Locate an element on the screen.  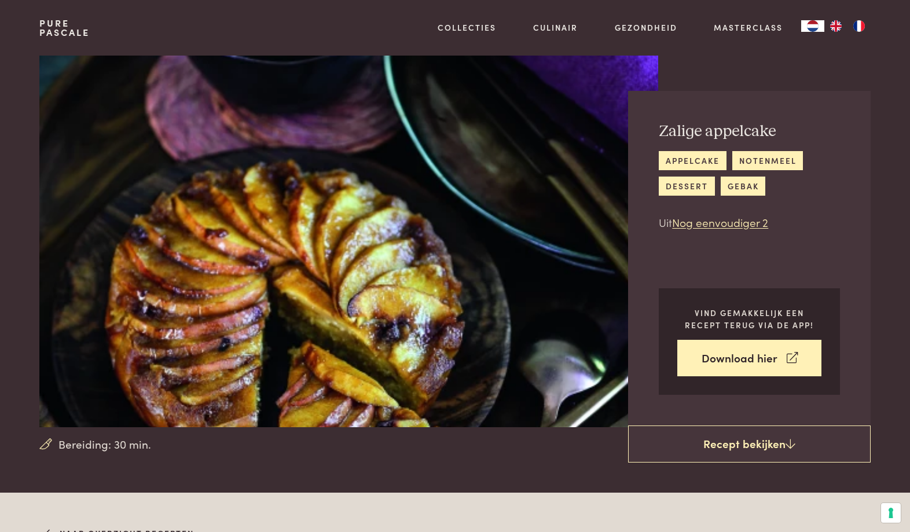
span: Bereiding: 30 min. is located at coordinates (105, 444).